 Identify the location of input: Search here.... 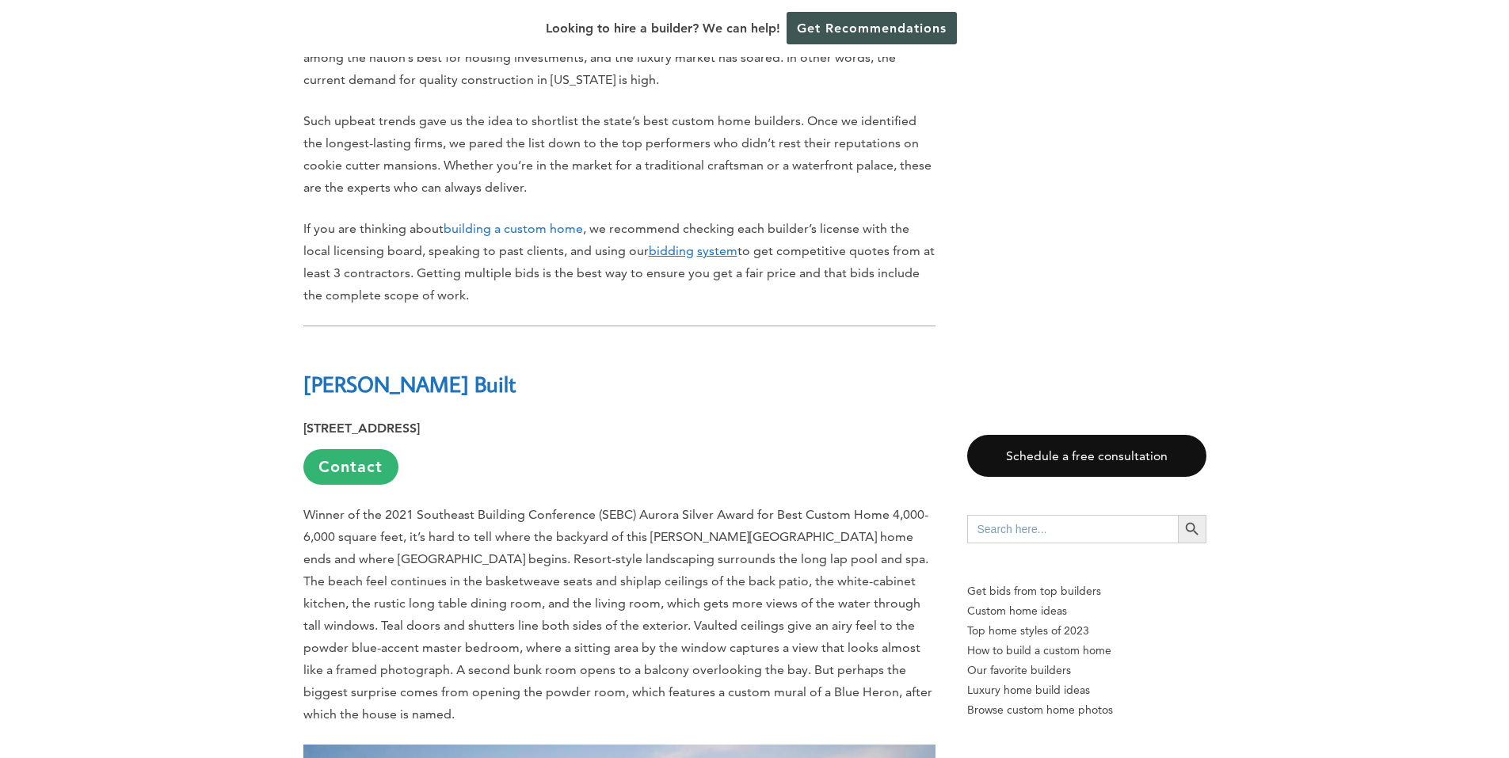
(1072, 529).